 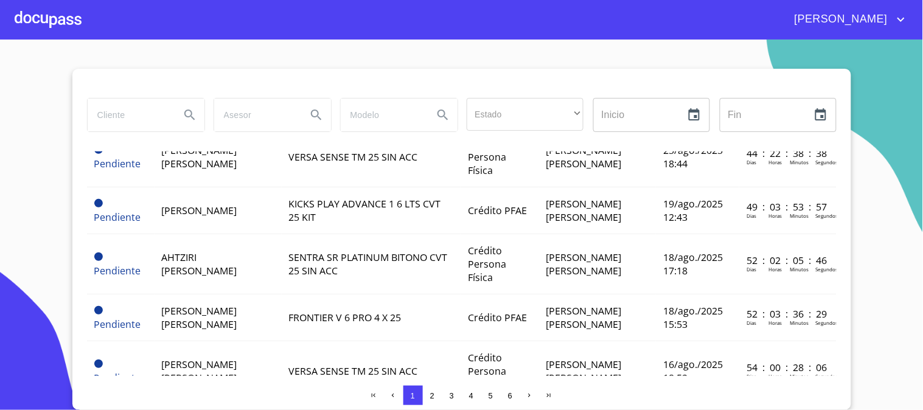 What do you see at coordinates (471, 395) in the screenshot?
I see `button: 4` at bounding box center [471, 395].